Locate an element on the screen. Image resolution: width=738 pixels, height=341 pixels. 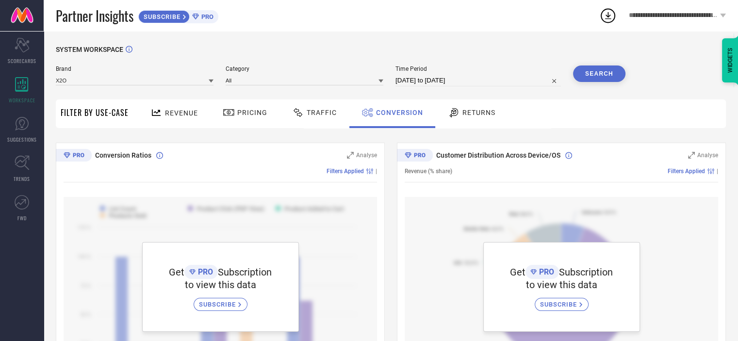
span: Traffic is located at coordinates (322, 113).